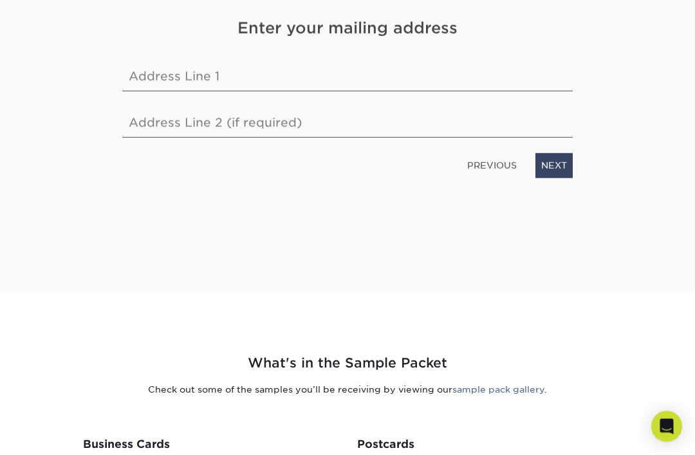 This screenshot has width=695, height=455. What do you see at coordinates (492, 165) in the screenshot?
I see `a: PREVIOUS` at bounding box center [492, 165].